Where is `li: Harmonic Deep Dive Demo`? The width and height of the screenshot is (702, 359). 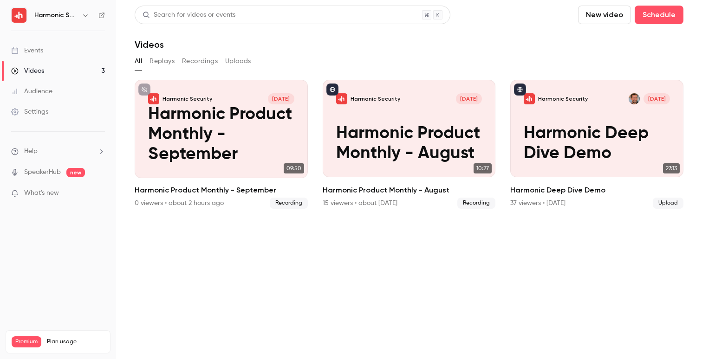
li: Harmonic Deep Dive Demo is located at coordinates (597, 144).